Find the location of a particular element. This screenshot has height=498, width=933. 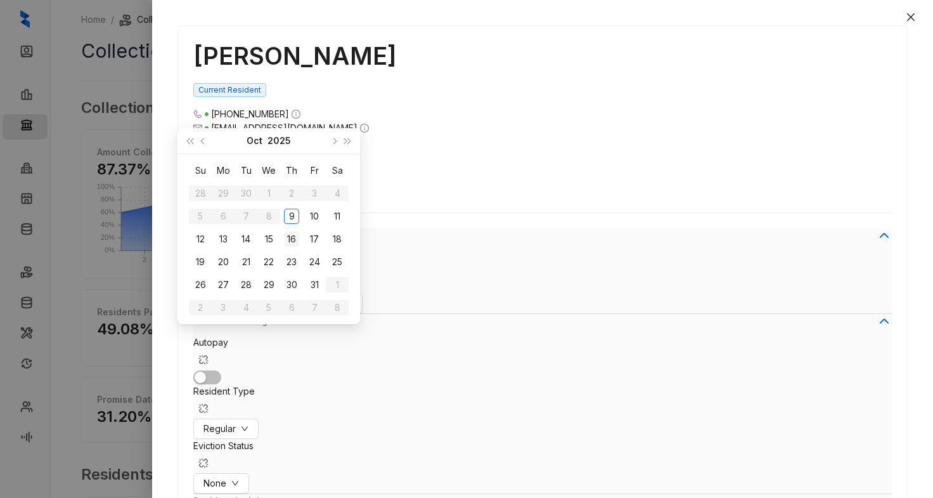

div: 27 is located at coordinates (223, 285).